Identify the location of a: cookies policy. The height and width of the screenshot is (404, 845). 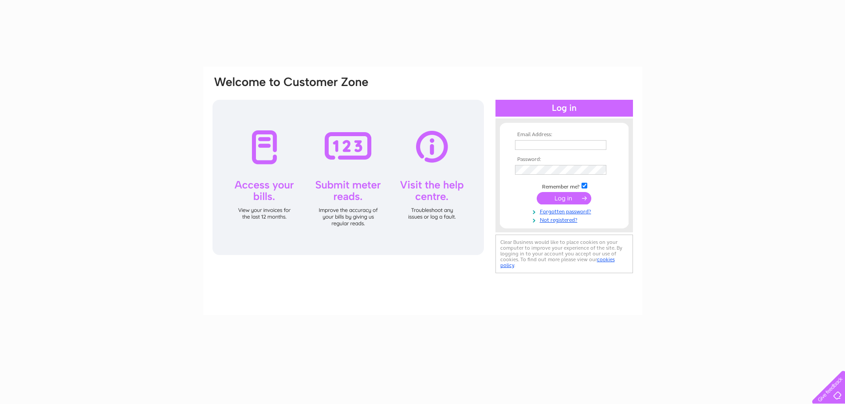
(558, 262).